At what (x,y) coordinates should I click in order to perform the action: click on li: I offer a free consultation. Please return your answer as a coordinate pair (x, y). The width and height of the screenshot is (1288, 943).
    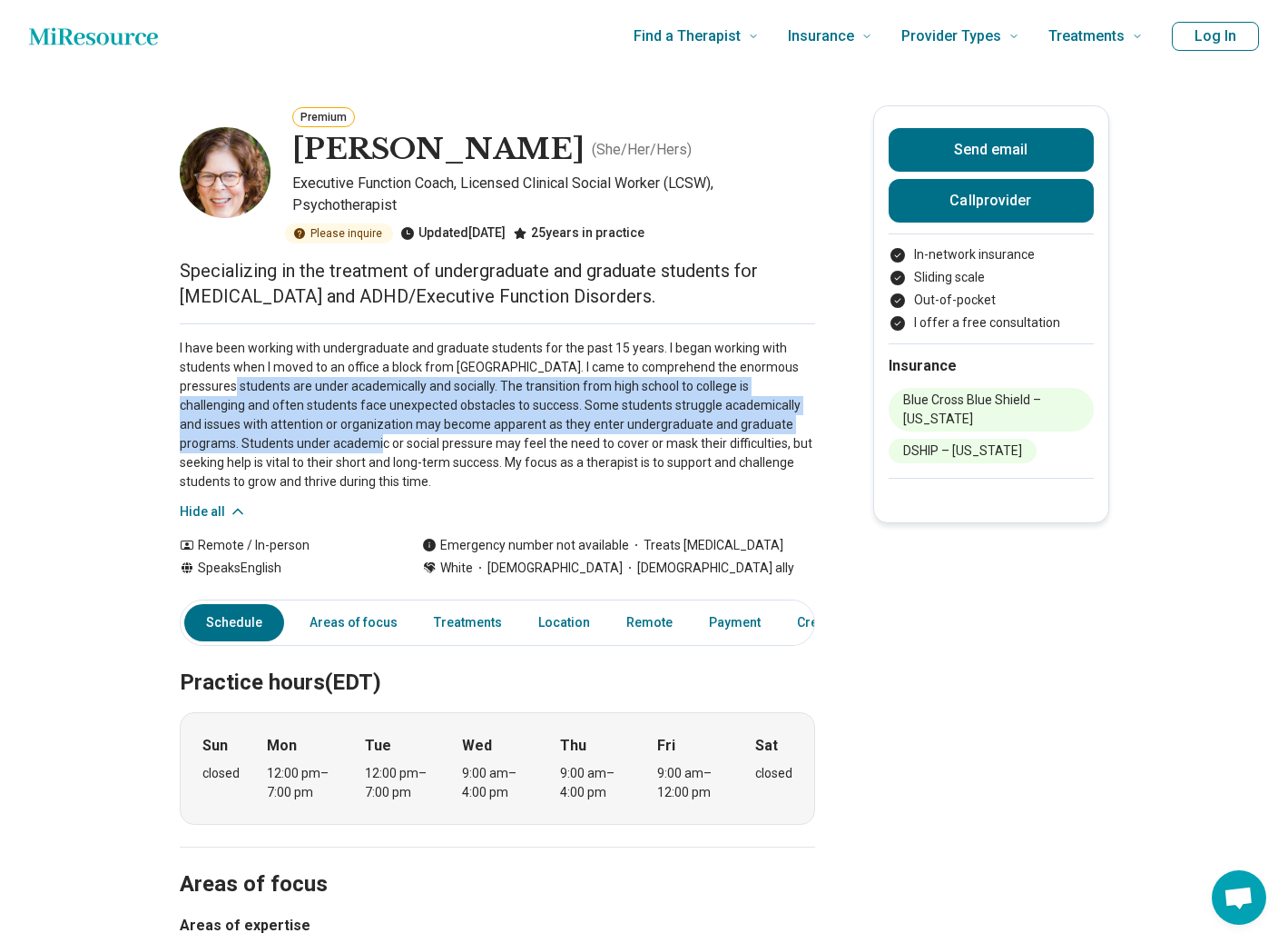
    Looking at the image, I should click on (992, 322).